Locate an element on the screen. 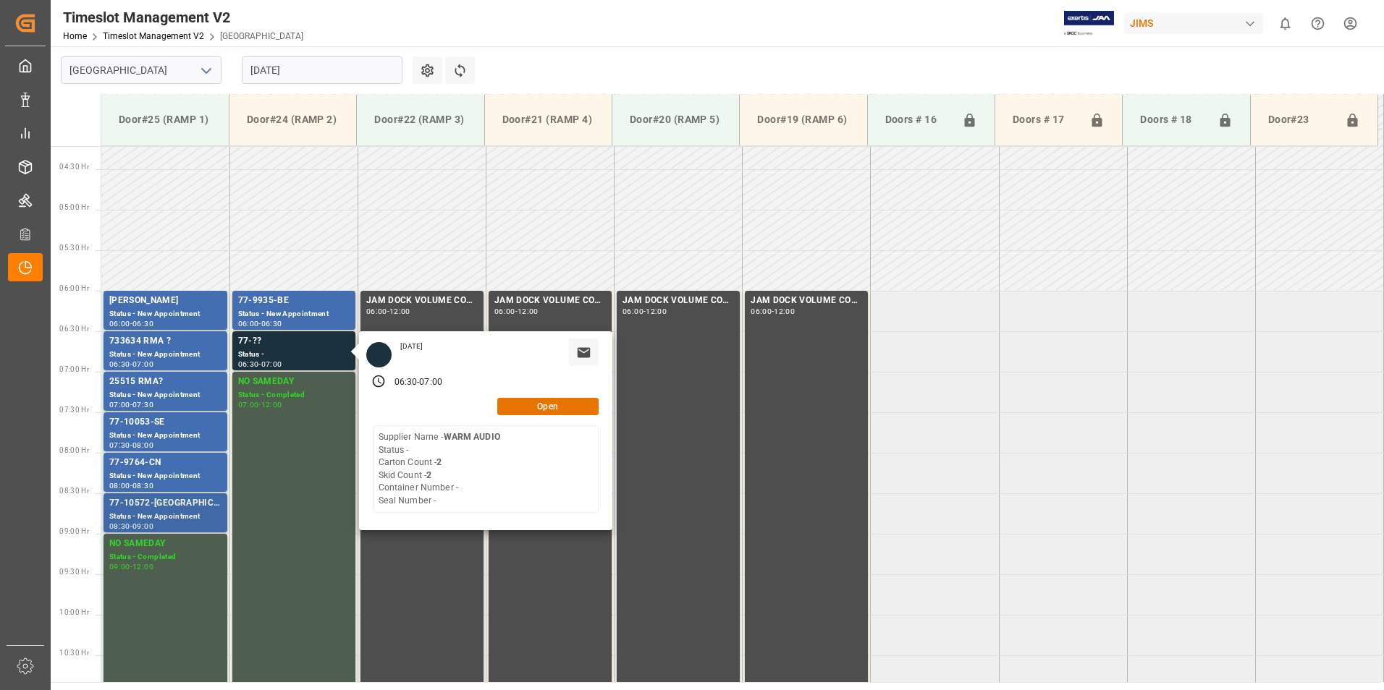  div: Status - is located at coordinates (294, 355).